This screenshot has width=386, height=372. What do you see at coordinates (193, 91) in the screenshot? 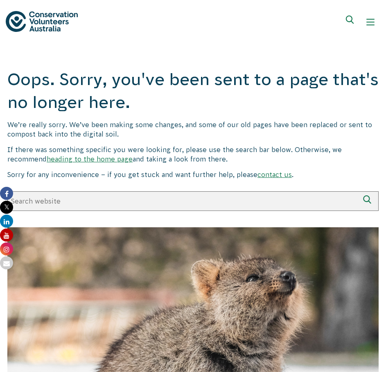
I see `h1: Oops. Sorry, you've been sent to a page that's no longer here.` at bounding box center [193, 91].